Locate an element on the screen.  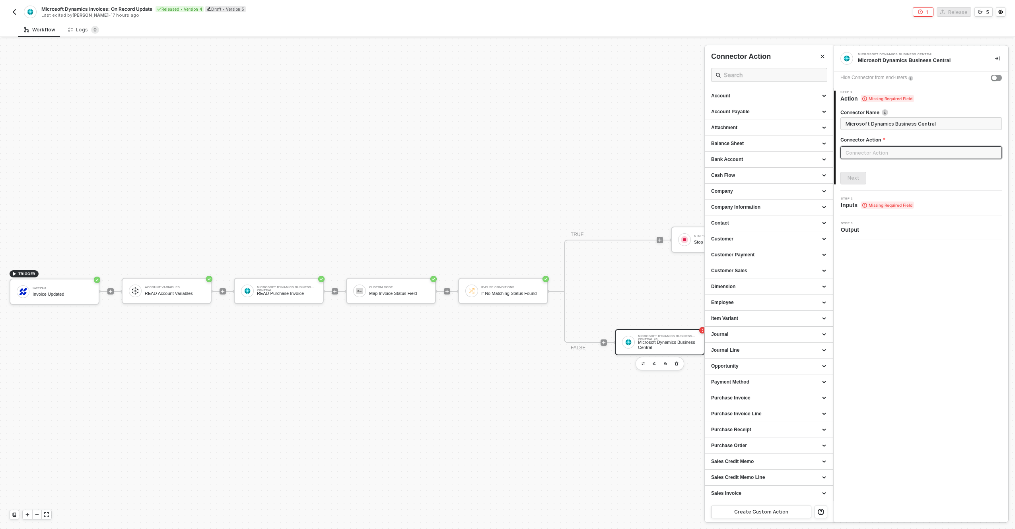
div: Create Custom Action is located at coordinates (761, 512).